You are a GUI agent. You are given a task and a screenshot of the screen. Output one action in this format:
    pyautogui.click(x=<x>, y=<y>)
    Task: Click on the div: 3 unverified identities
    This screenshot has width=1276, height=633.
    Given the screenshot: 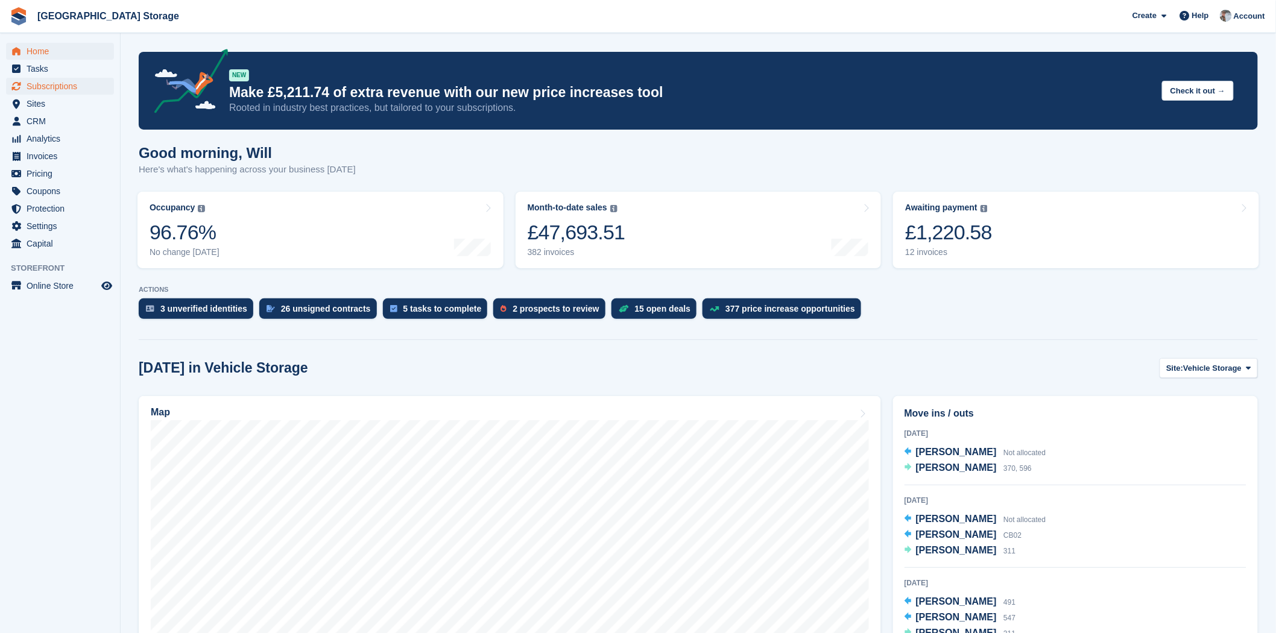 What is the action you would take?
    pyautogui.click(x=204, y=309)
    